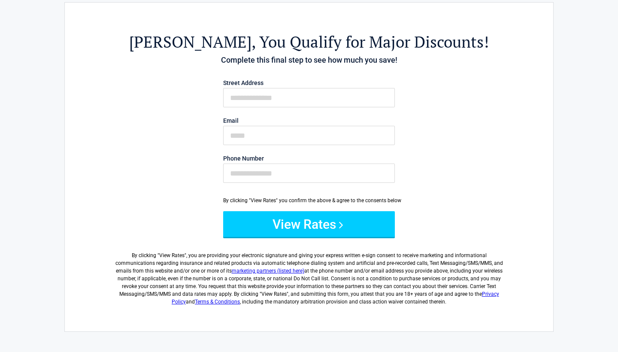 This screenshot has height=352, width=618. What do you see at coordinates (309, 158) in the screenshot?
I see `label: Phone Number` at bounding box center [309, 158].